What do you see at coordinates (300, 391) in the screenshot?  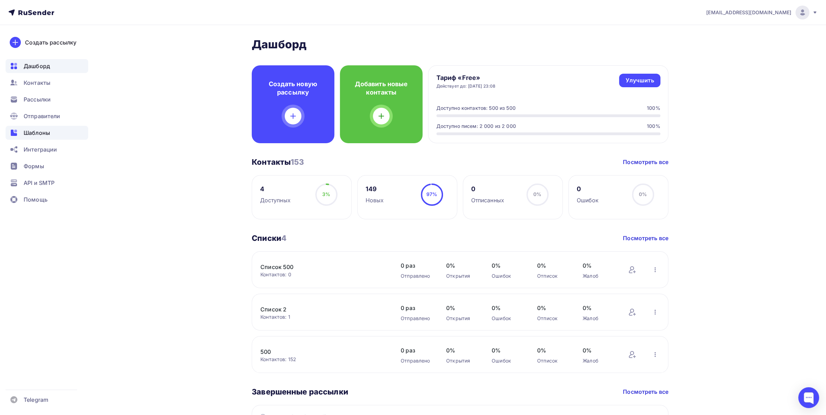 I see `h3: Завершенные рассылки` at bounding box center [300, 391].